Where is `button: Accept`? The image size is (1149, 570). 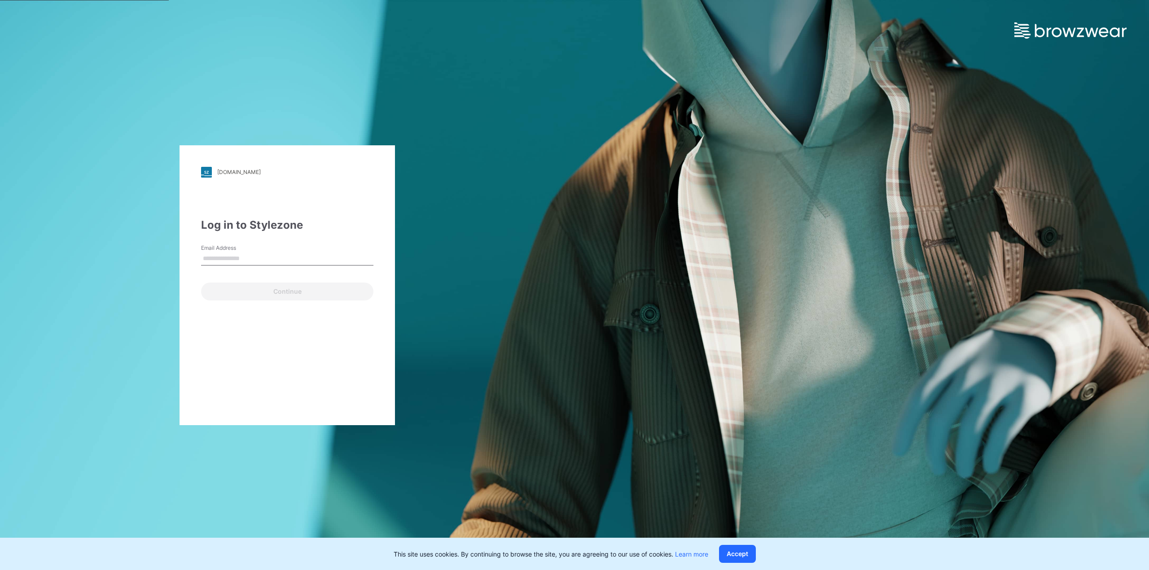
button: Accept is located at coordinates (737, 554).